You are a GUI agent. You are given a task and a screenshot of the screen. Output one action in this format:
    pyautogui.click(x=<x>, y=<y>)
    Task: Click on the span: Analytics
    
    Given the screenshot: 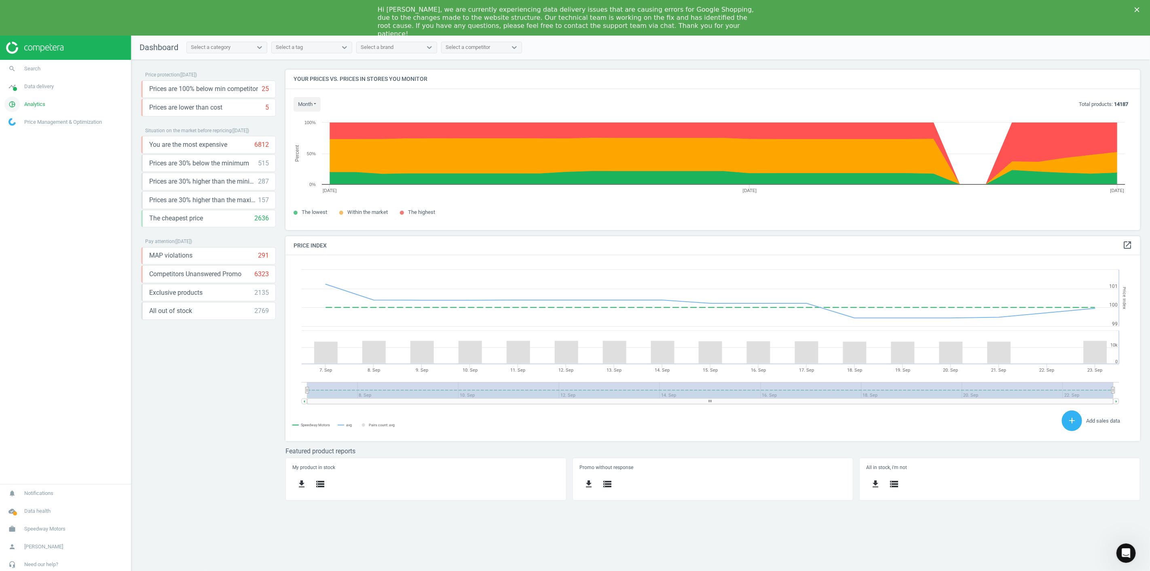 What is the action you would take?
    pyautogui.click(x=35, y=104)
    